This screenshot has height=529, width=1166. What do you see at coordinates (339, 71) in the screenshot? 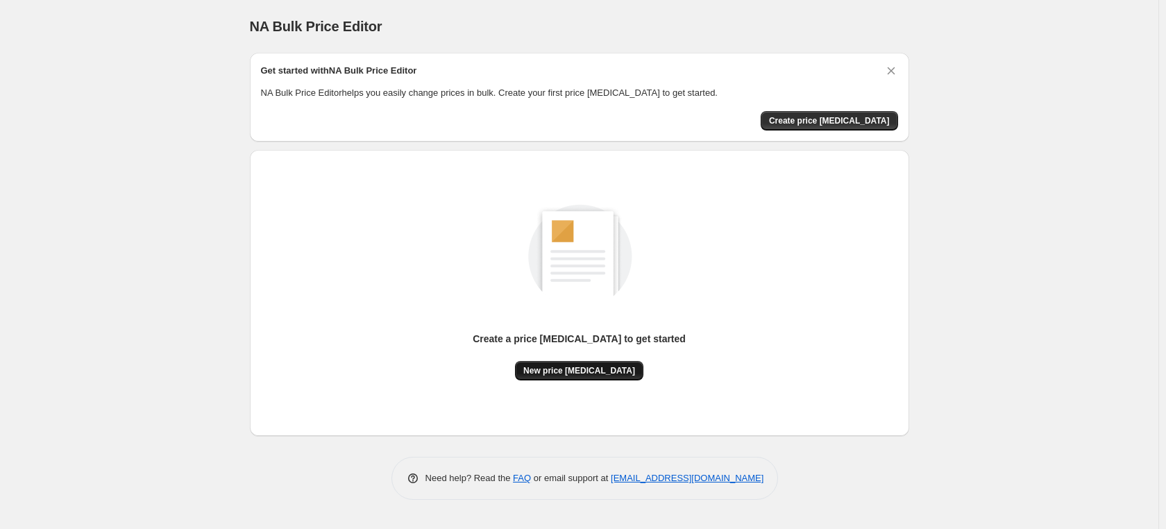
I see `h2: Get started with NA Bulk Price Editor` at bounding box center [339, 71].